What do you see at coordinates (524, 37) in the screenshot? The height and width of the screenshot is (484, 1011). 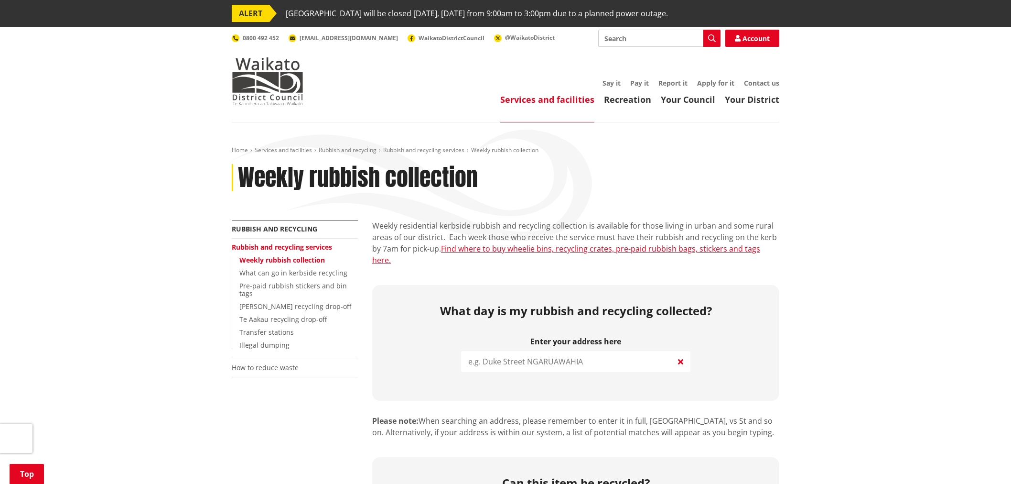 I see `a: @WaikatoDistrict` at bounding box center [524, 37].